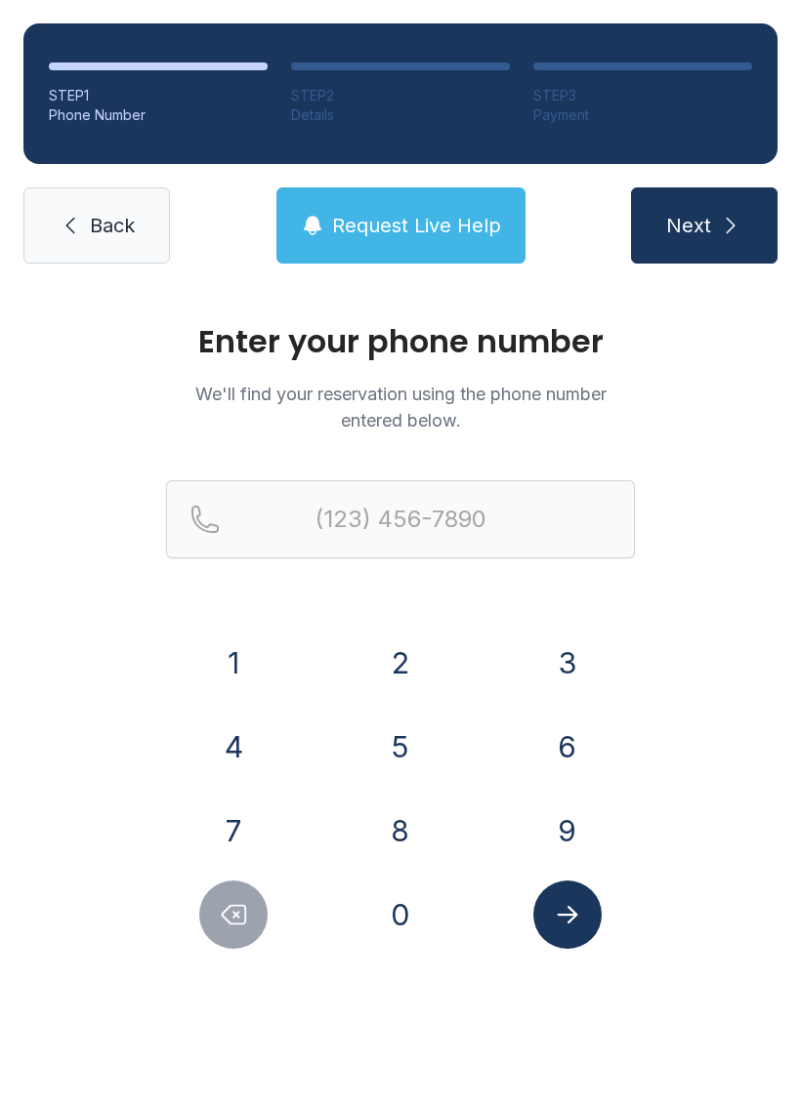 The height and width of the screenshot is (1104, 801). Describe the element at coordinates (416, 226) in the screenshot. I see `span: Request Live Help` at that location.